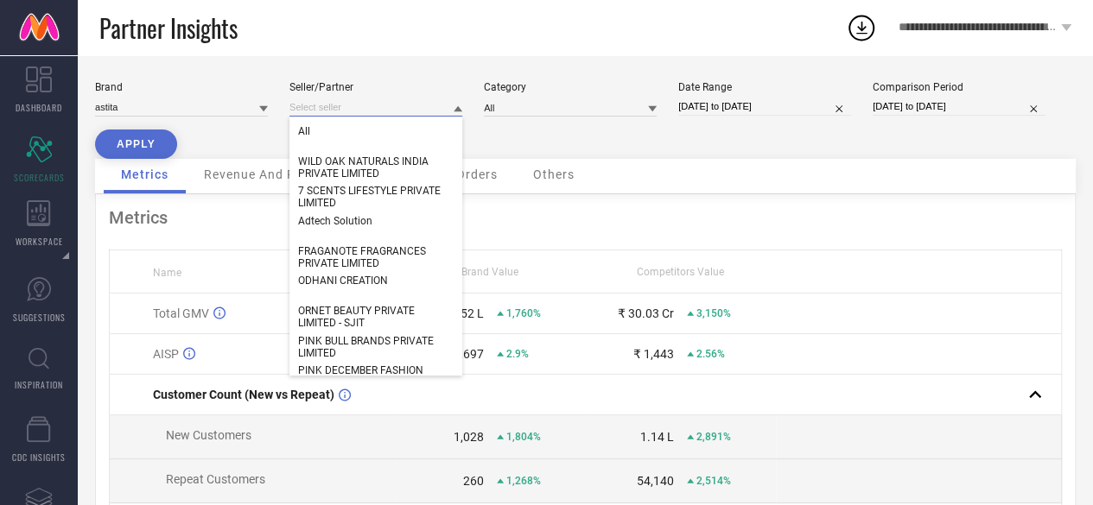  What do you see at coordinates (376, 197) in the screenshot?
I see `span: 7 SCENTS LIFESTYLE PRIVATE LIMITED` at bounding box center [376, 197].